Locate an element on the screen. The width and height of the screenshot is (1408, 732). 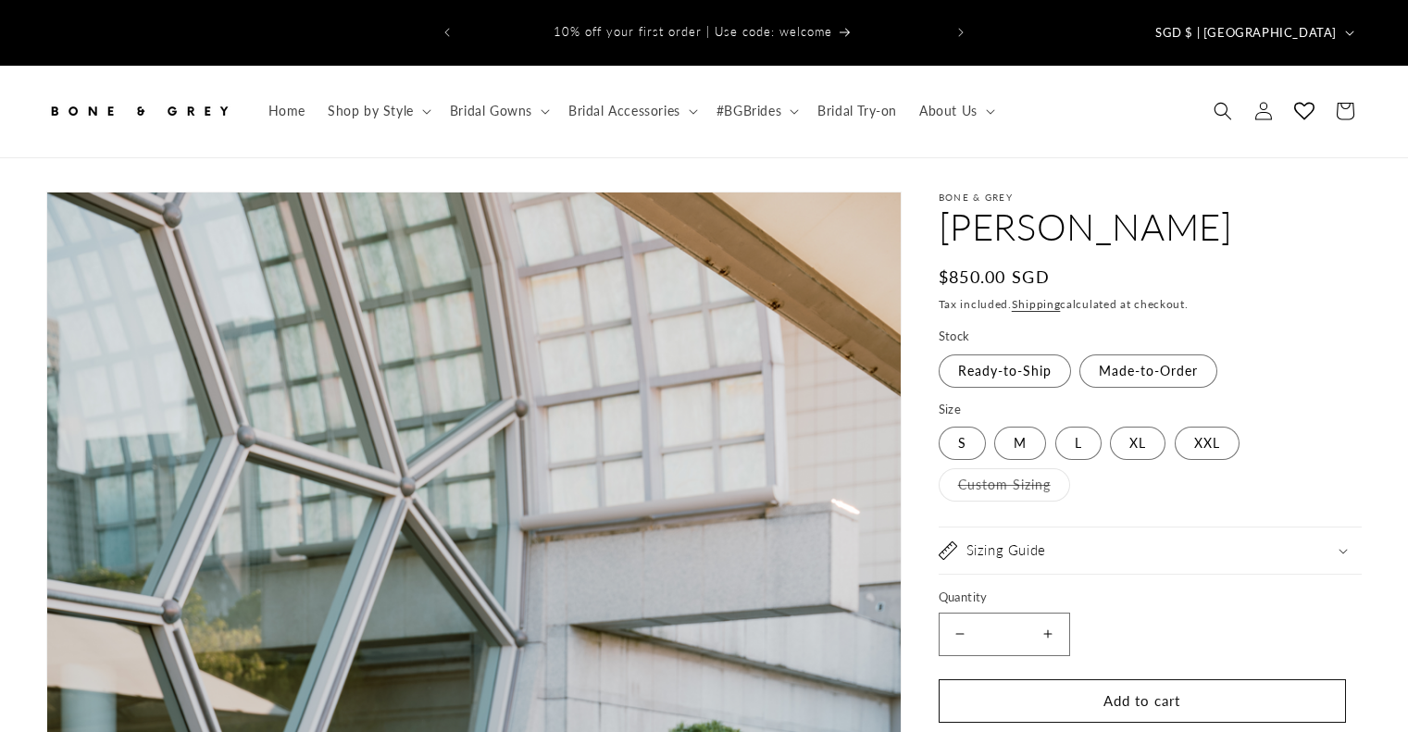
label: Custom Sizing is located at coordinates (1004, 485).